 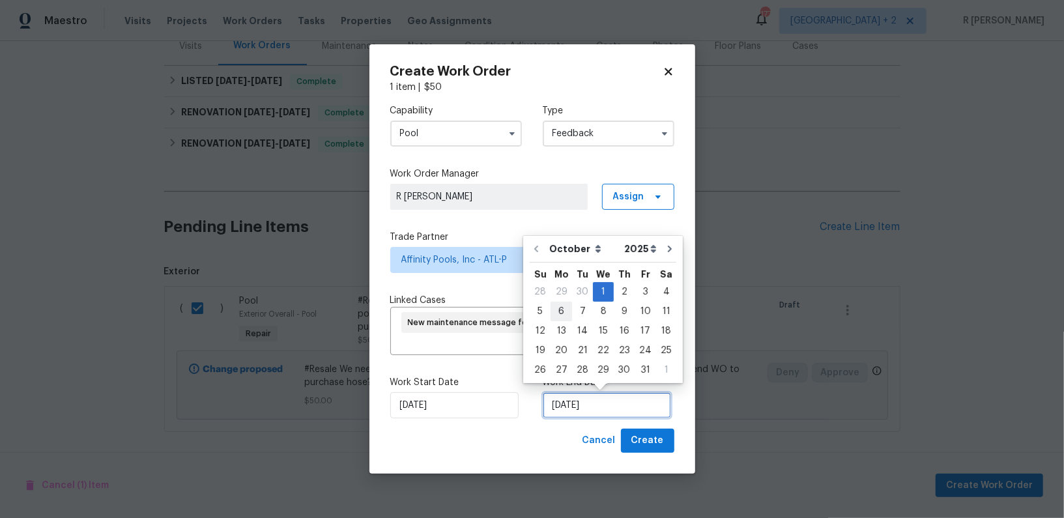 What do you see at coordinates (603, 311) in the screenshot?
I see `div: Wed Oct 08 2025` at bounding box center [603, 311].